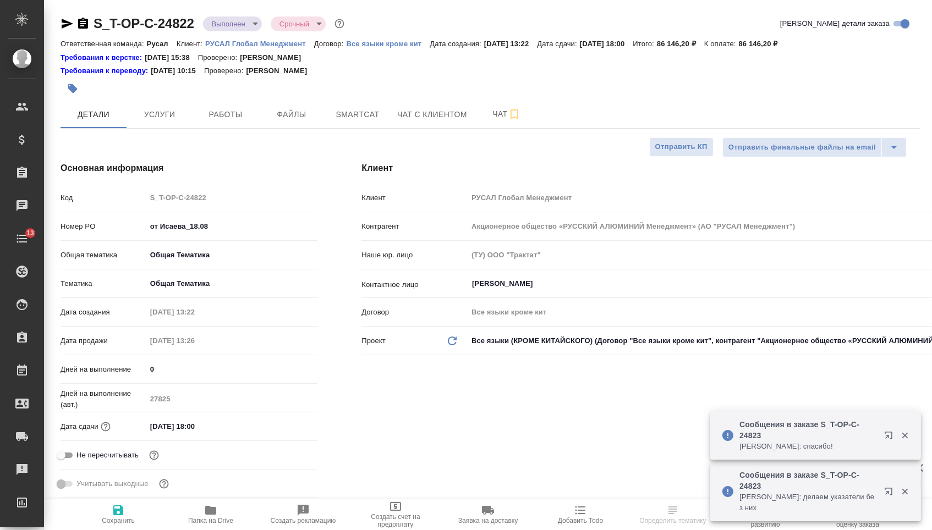 This screenshot has width=932, height=530. What do you see at coordinates (396, 521) in the screenshot?
I see `span: Создать счет на предоплату` at bounding box center [396, 521].